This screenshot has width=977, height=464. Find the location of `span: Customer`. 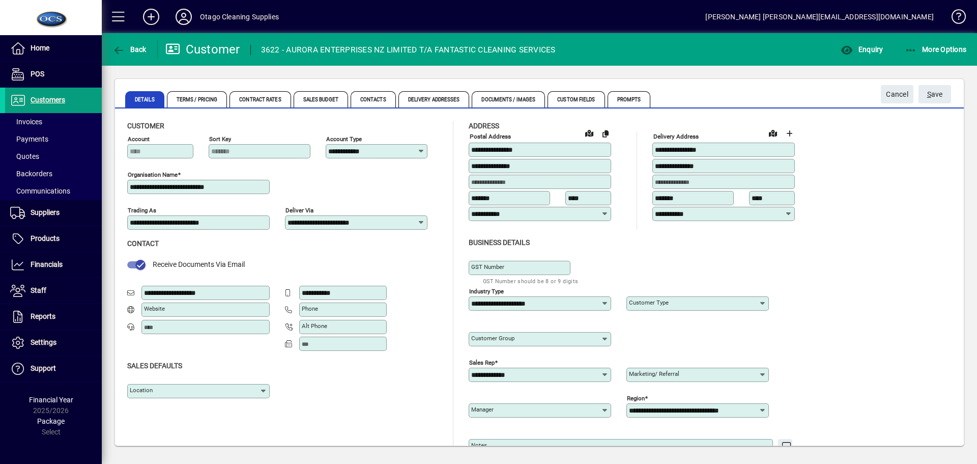

span: Customer is located at coordinates (146, 126).